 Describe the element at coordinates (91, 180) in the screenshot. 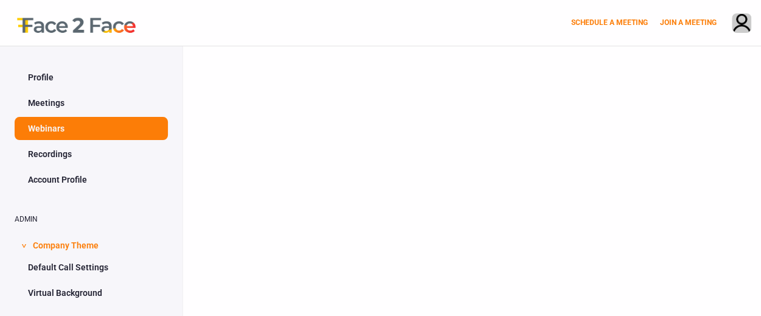

I see `a: Account Profile` at that location.